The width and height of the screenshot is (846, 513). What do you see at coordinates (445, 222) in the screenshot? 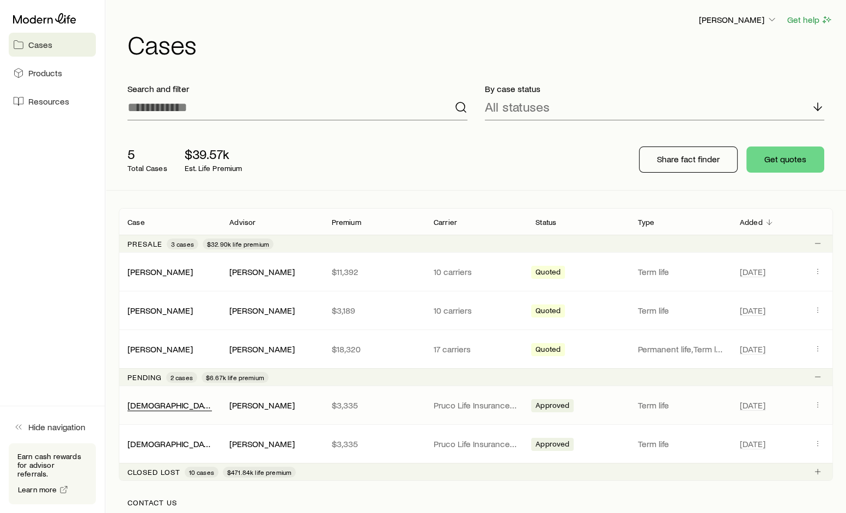
I see `p: Carrier` at bounding box center [445, 222].